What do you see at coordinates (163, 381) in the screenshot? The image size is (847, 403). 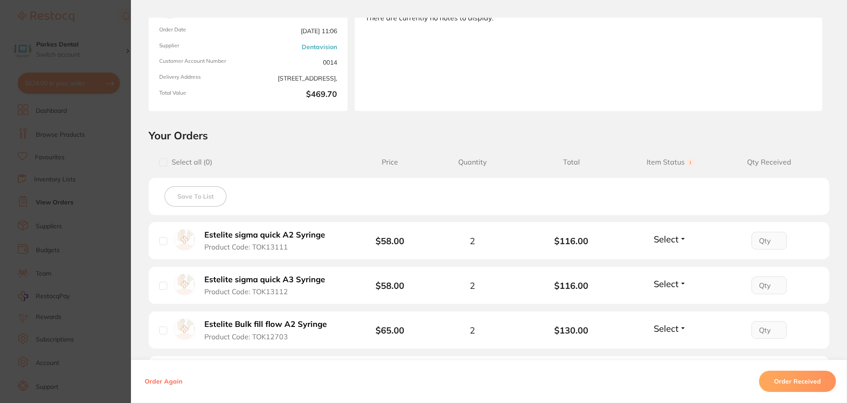 I see `button: Order Again` at bounding box center [163, 381].